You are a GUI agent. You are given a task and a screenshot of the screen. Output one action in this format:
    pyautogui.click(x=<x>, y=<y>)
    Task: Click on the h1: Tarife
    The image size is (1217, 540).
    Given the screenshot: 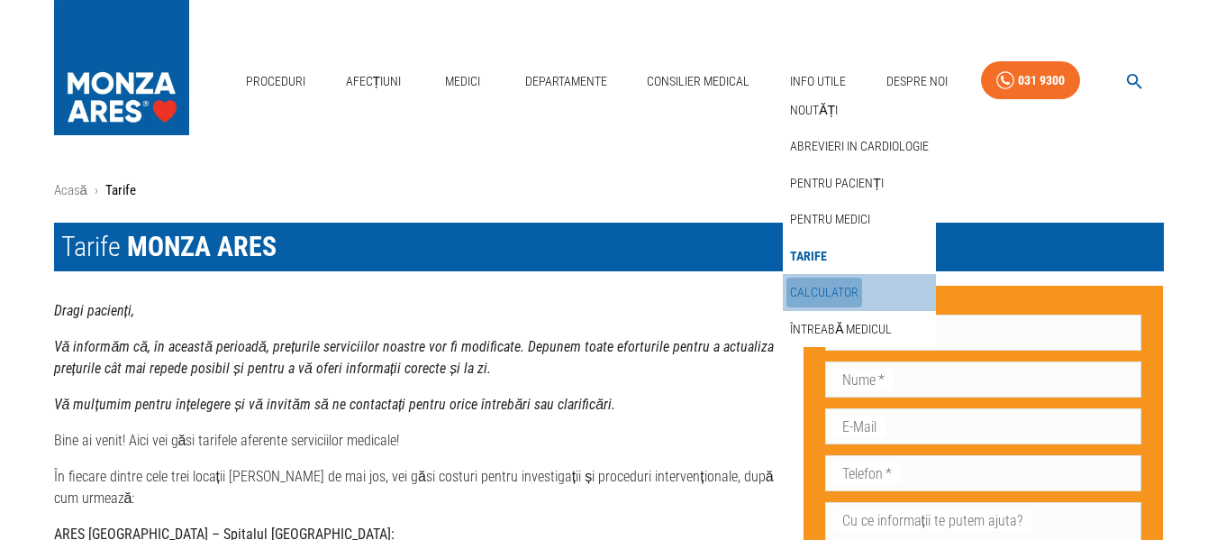 What is the action you would take?
    pyautogui.click(x=609, y=247)
    